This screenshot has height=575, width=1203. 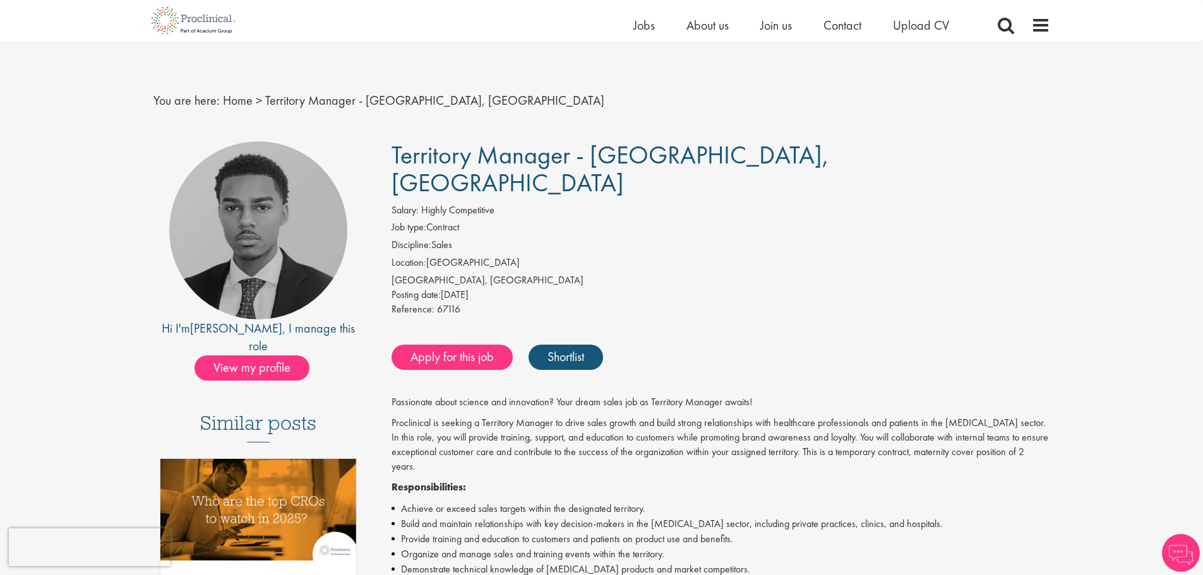 What do you see at coordinates (721, 445) in the screenshot?
I see `p: Proclinical is seeking a Territory Manager to drive sales growth and build strong relationships w...` at bounding box center [721, 445].